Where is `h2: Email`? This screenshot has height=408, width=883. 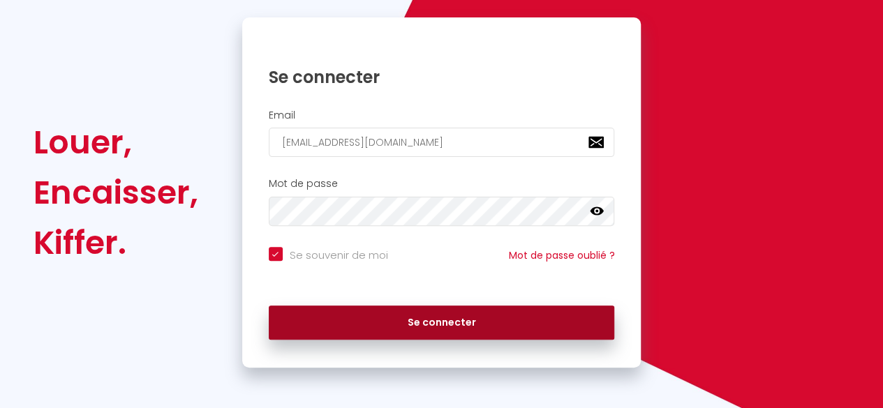 h2: Email is located at coordinates (442, 115).